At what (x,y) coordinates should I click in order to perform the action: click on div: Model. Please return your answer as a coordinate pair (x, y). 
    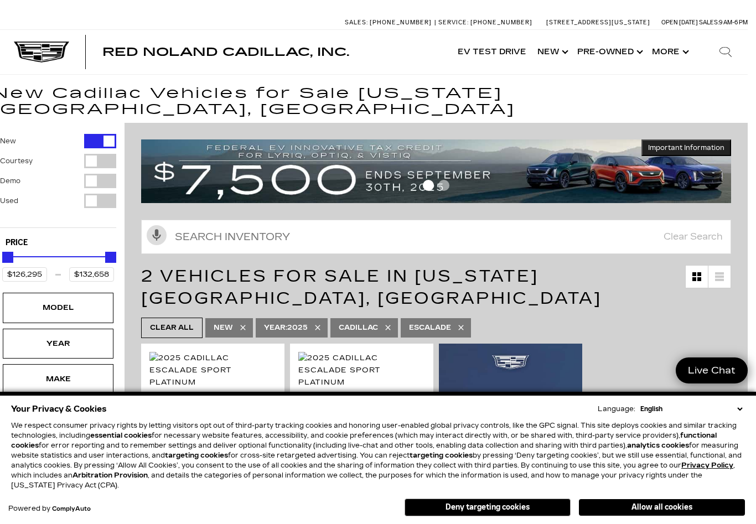
    Looking at the image, I should click on (58, 308).